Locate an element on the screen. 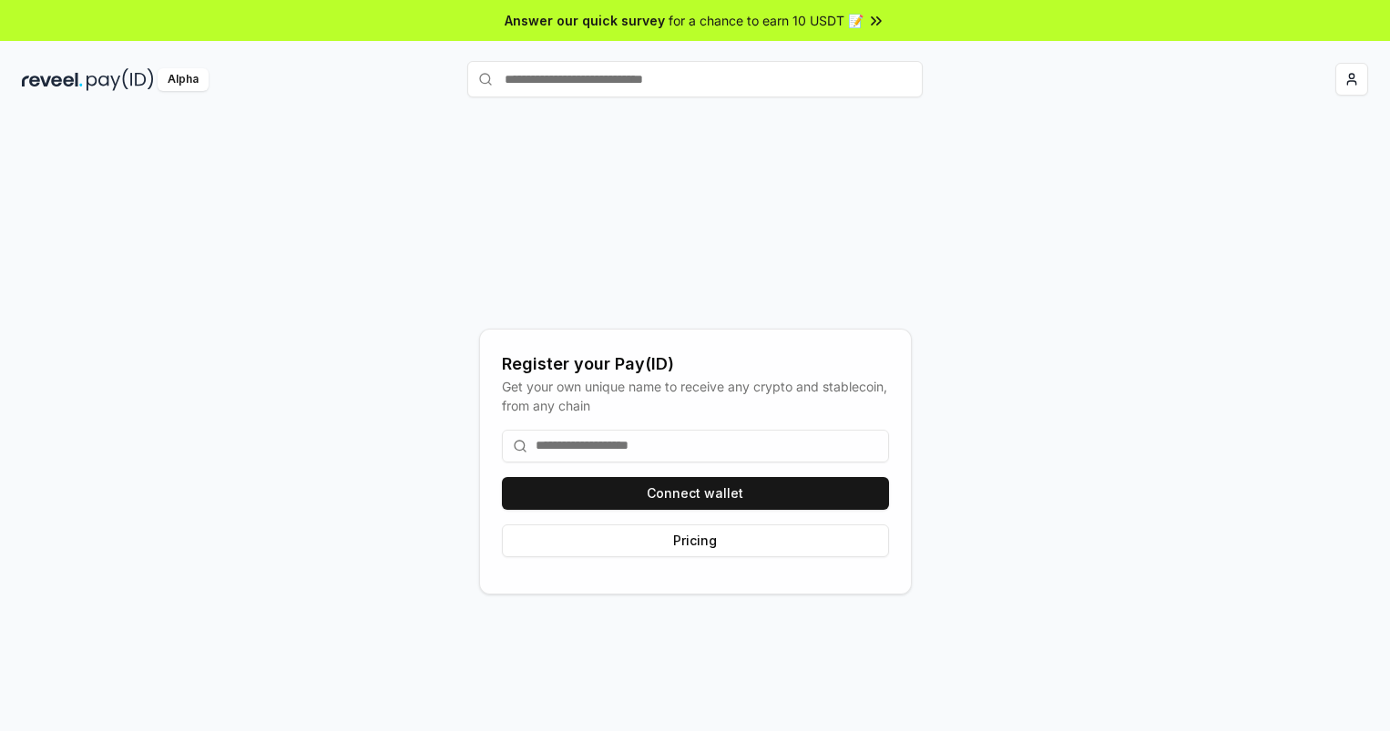  div: Alpha is located at coordinates (183, 79).